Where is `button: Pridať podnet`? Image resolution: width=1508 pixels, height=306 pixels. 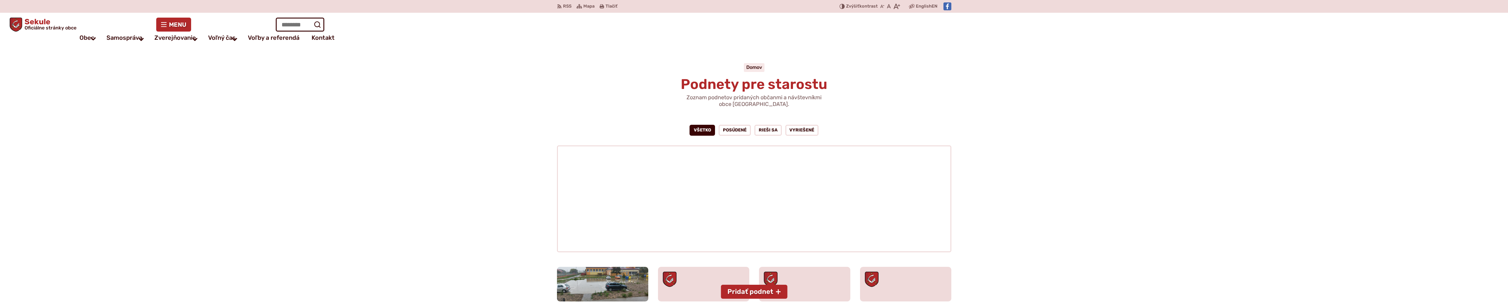
button: Pridať podnet is located at coordinates (754, 292).